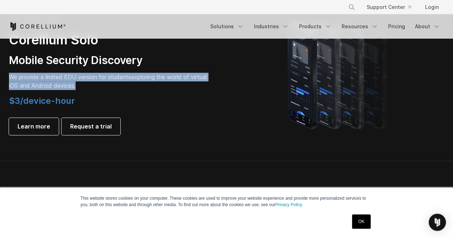  Describe the element at coordinates (352, 7) in the screenshot. I see `button: Search` at that location.